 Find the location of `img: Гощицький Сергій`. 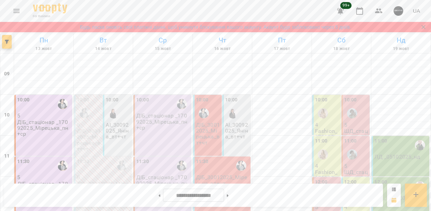

img: Гощицький Сергій is located at coordinates (420, 145).